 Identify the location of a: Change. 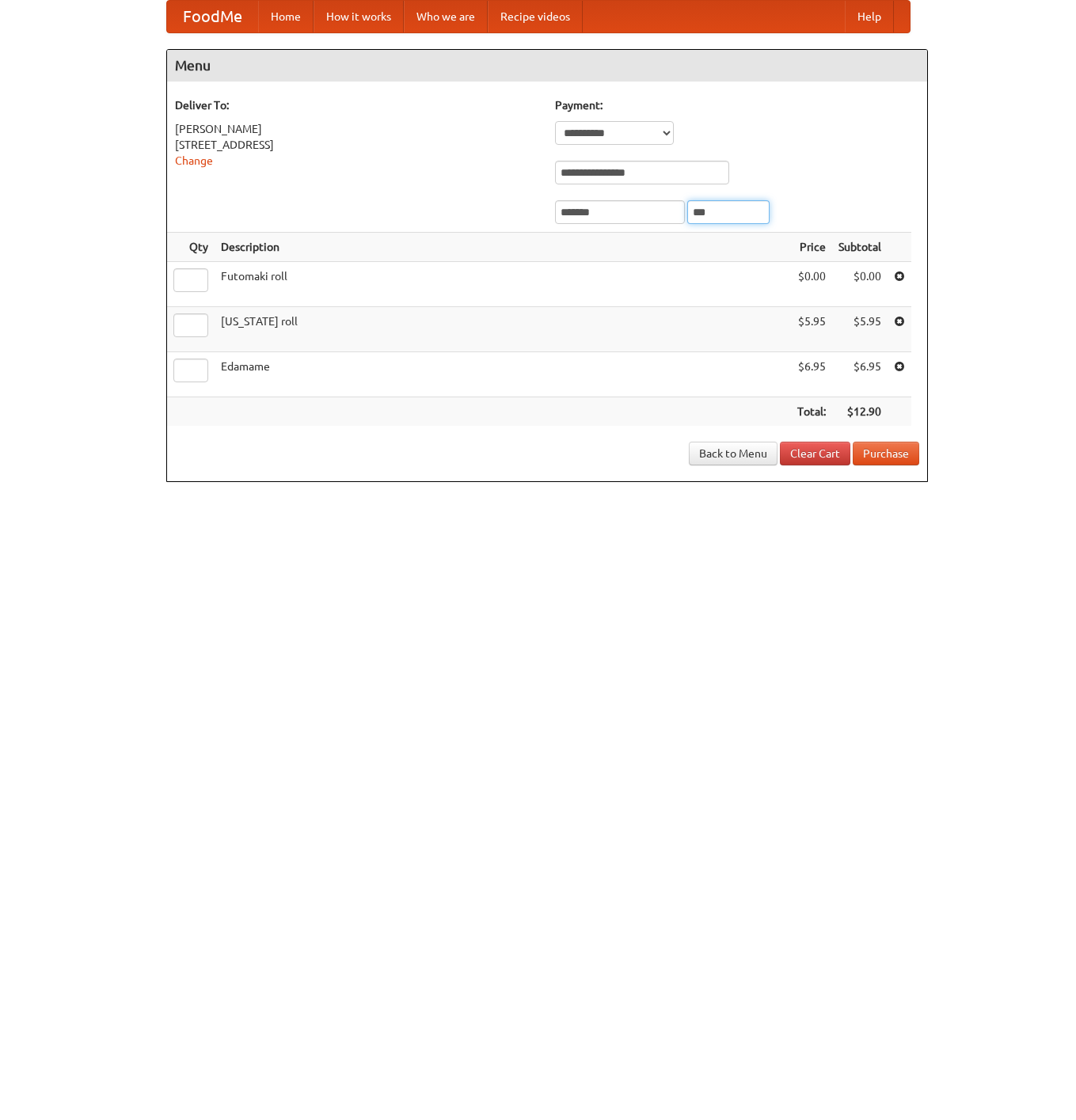
(194, 161).